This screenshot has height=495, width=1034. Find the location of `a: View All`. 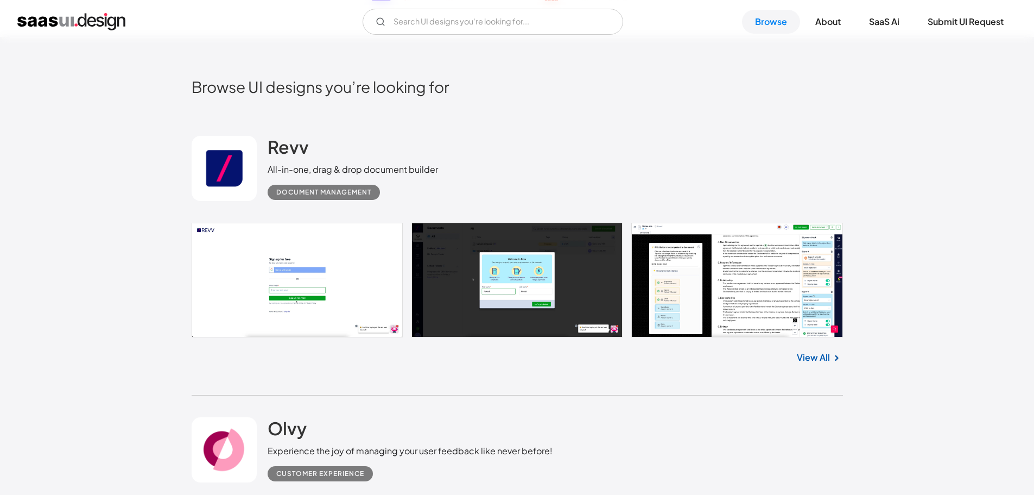

a: View All is located at coordinates (813, 357).